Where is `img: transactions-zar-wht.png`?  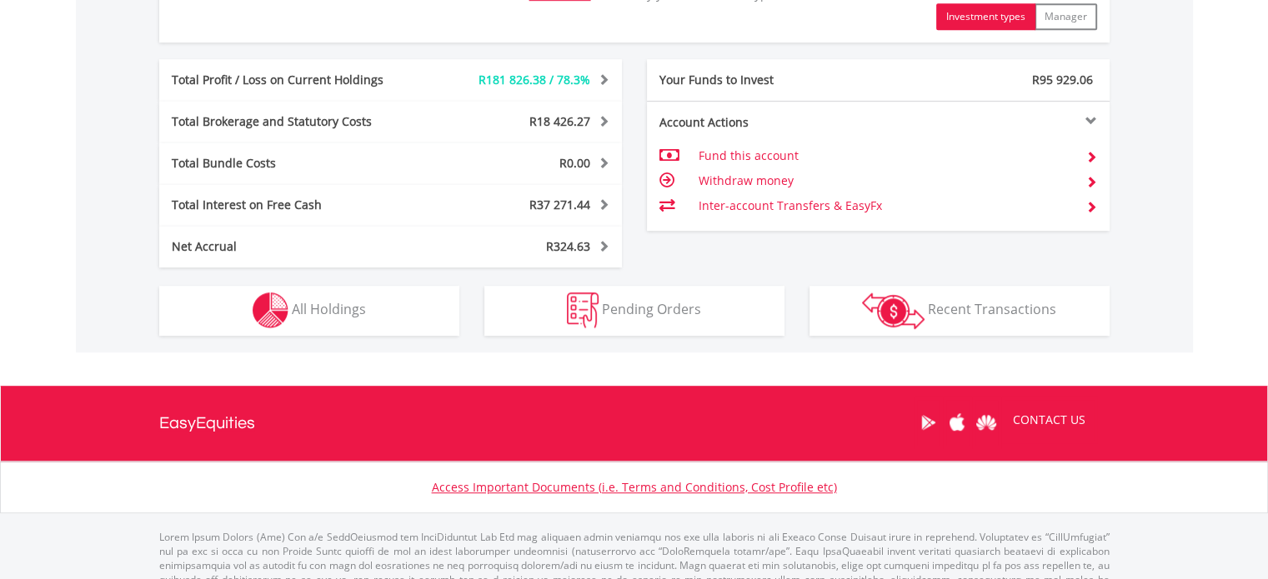
img: transactions-zar-wht.png is located at coordinates (893, 311).